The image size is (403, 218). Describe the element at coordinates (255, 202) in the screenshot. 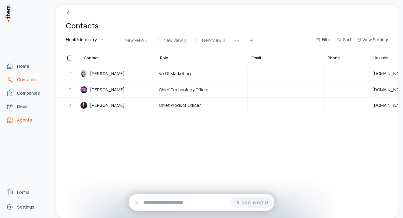

I see `span: Continue Chat` at that location.